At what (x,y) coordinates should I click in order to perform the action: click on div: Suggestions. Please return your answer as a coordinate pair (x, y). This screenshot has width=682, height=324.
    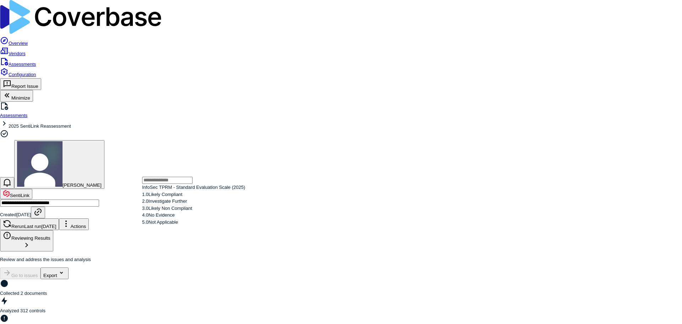
    Looking at the image, I should click on (194, 204).